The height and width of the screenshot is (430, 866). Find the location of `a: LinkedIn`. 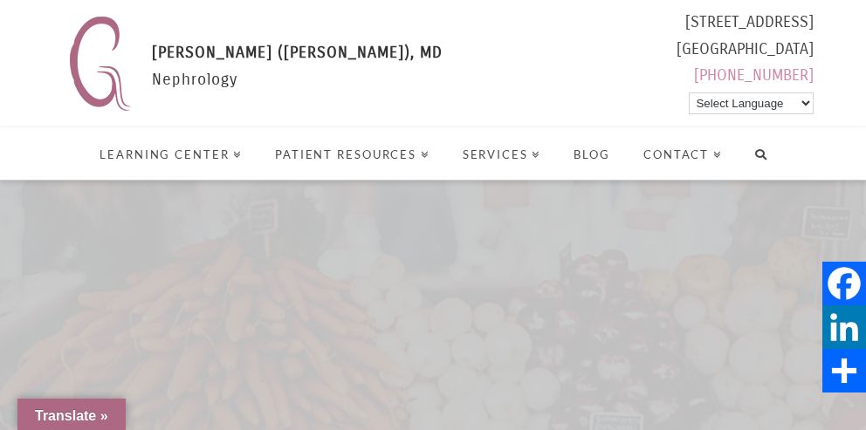

a: LinkedIn is located at coordinates (844, 327).